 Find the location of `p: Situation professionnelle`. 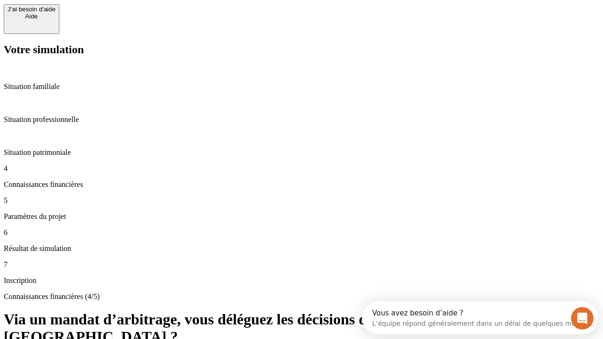

p: Situation professionnelle is located at coordinates (302, 120).